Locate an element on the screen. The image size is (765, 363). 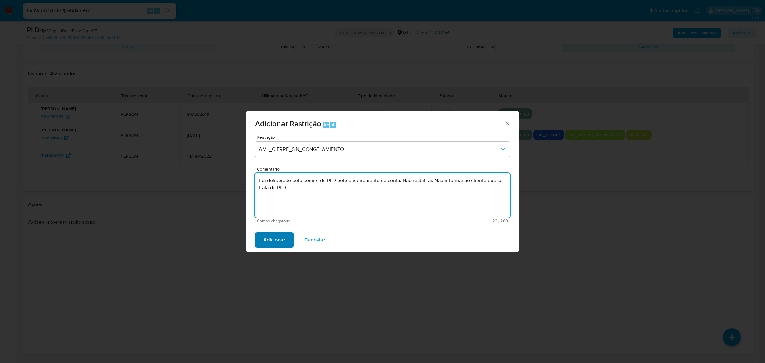
span: Comentário is located at coordinates (384, 169).